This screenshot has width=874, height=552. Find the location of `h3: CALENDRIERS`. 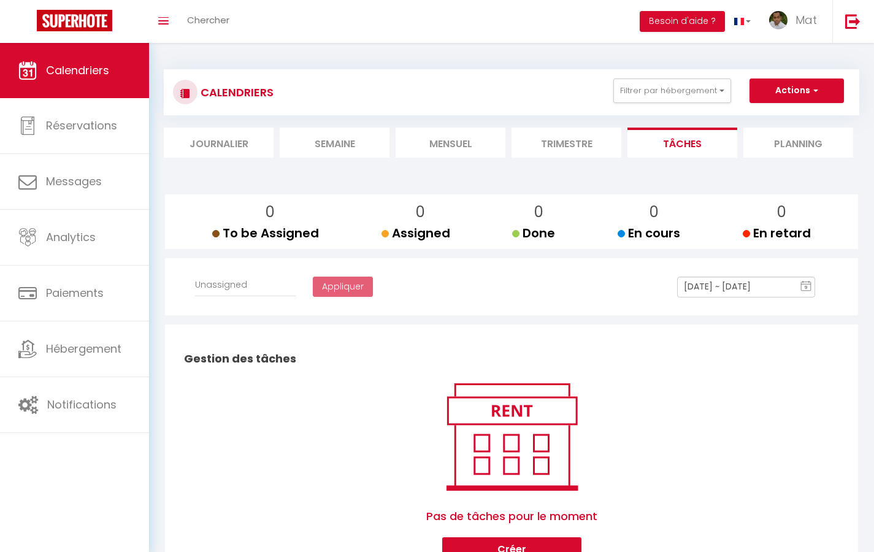

h3: CALENDRIERS is located at coordinates (236, 92).